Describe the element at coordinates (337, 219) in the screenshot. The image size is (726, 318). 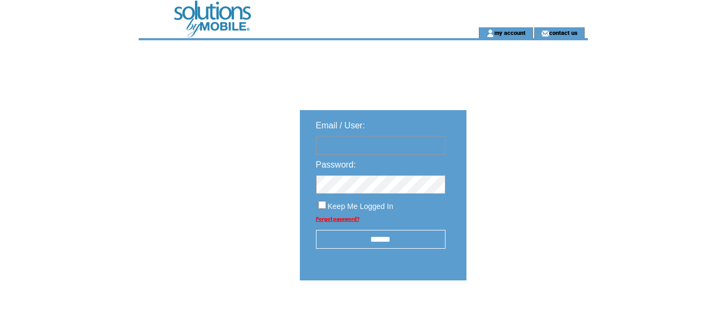
I see `a: Forgot password?` at that location.